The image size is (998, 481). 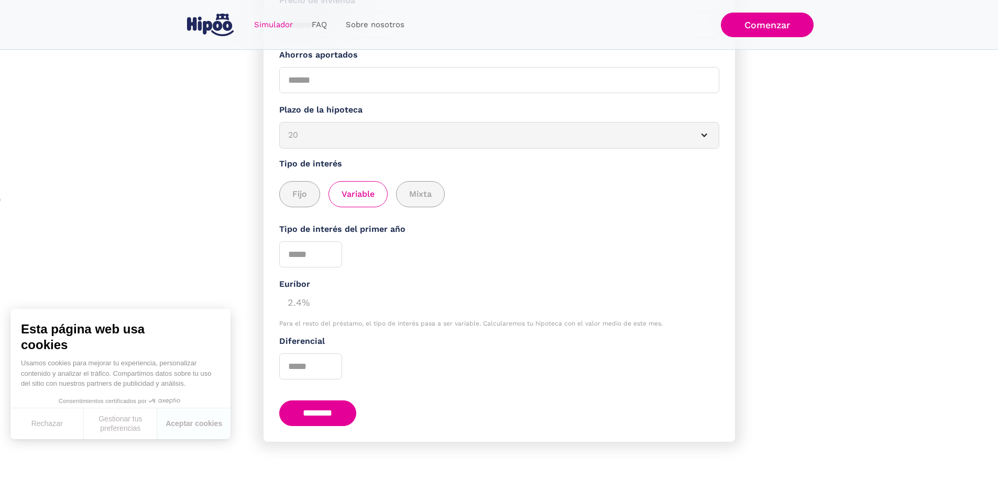 What do you see at coordinates (487, 135) in the screenshot?
I see `div: 20` at bounding box center [487, 135].